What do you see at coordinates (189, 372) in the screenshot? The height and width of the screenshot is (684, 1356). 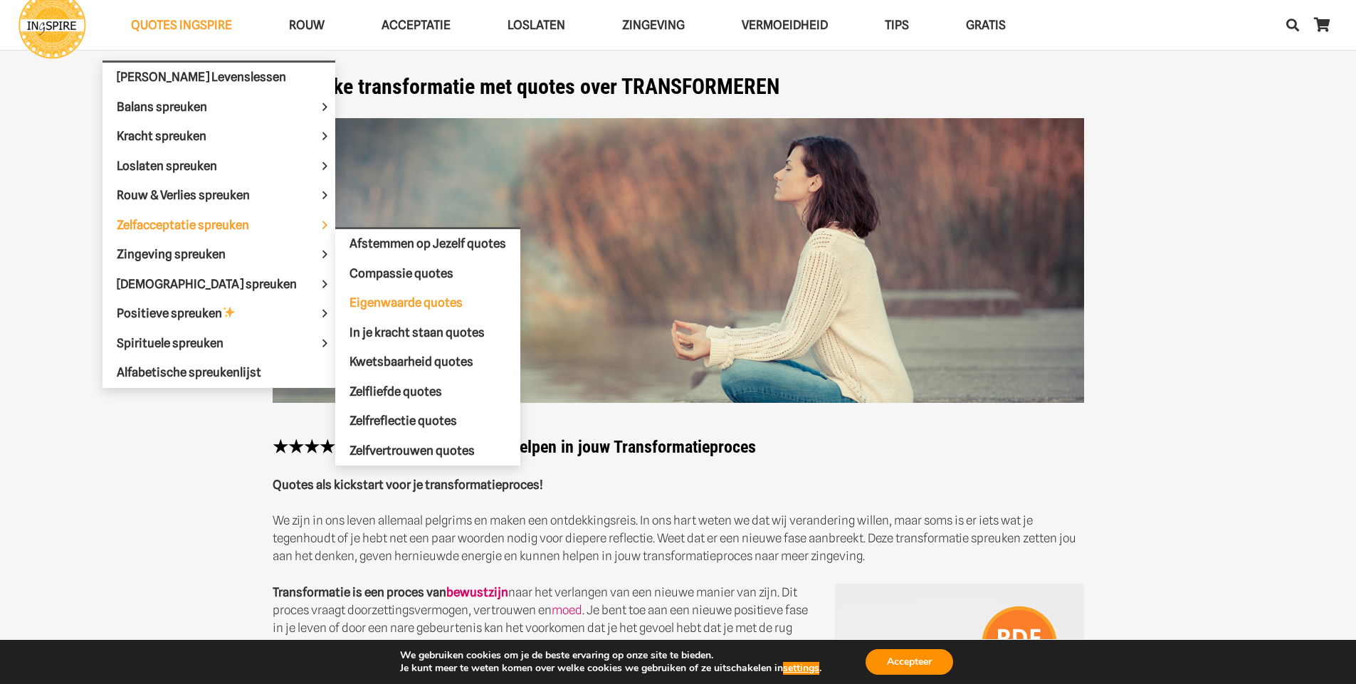 I see `span: Alfabetische spreukenlijst` at bounding box center [189, 372].